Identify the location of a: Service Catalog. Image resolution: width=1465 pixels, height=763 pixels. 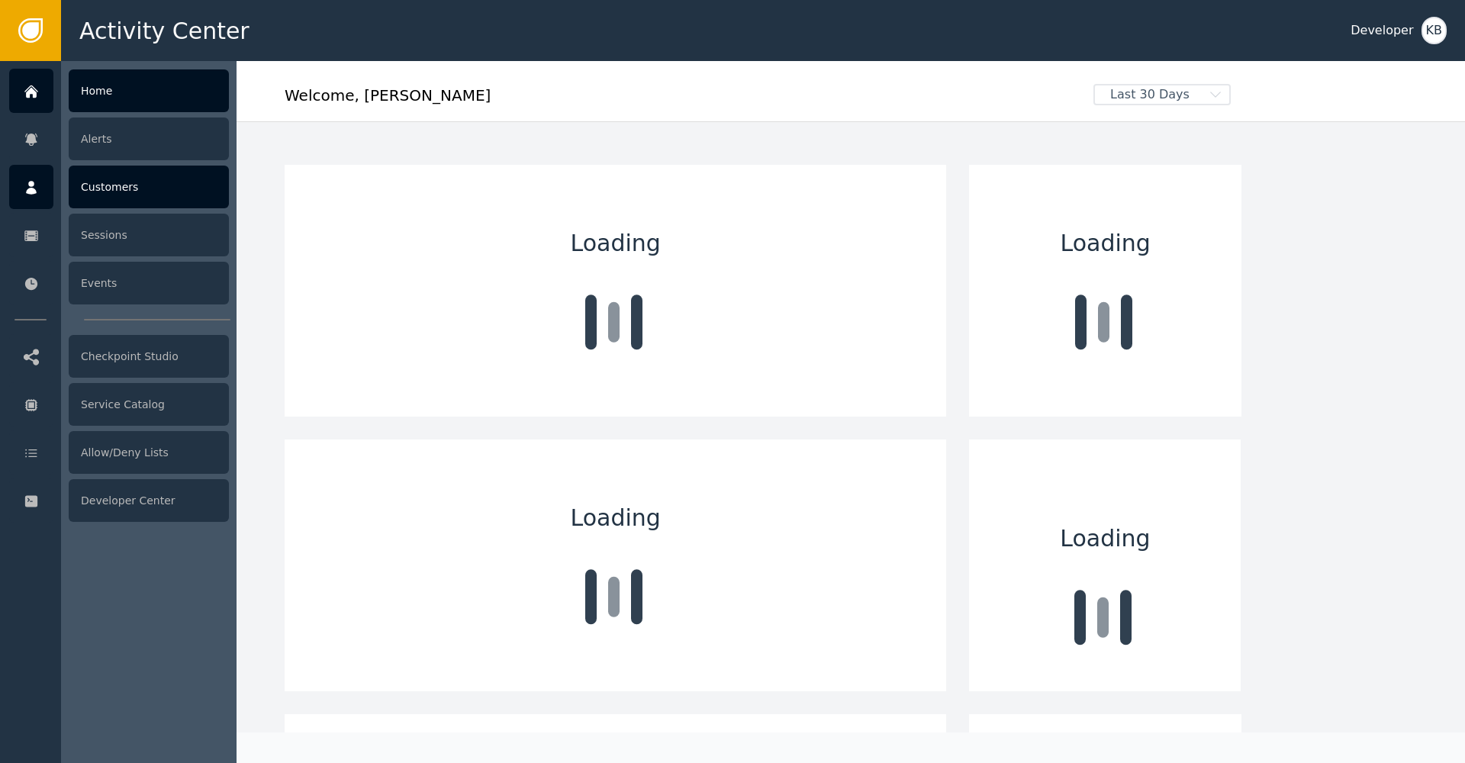
(119, 404).